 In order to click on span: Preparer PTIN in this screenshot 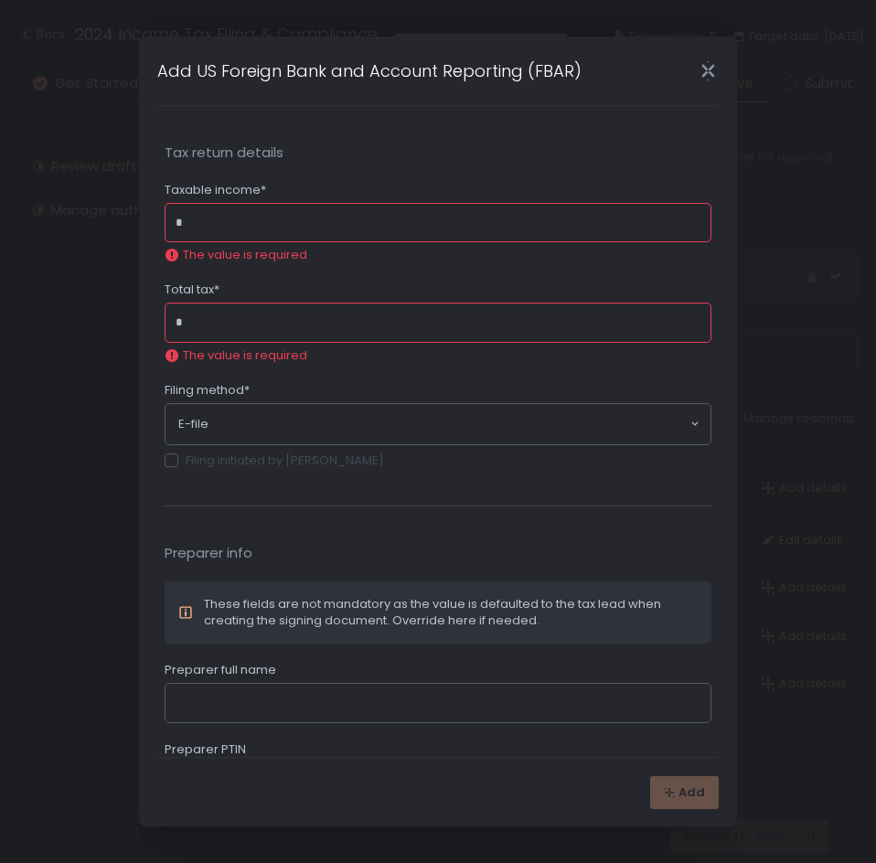, I will do `click(205, 750)`.